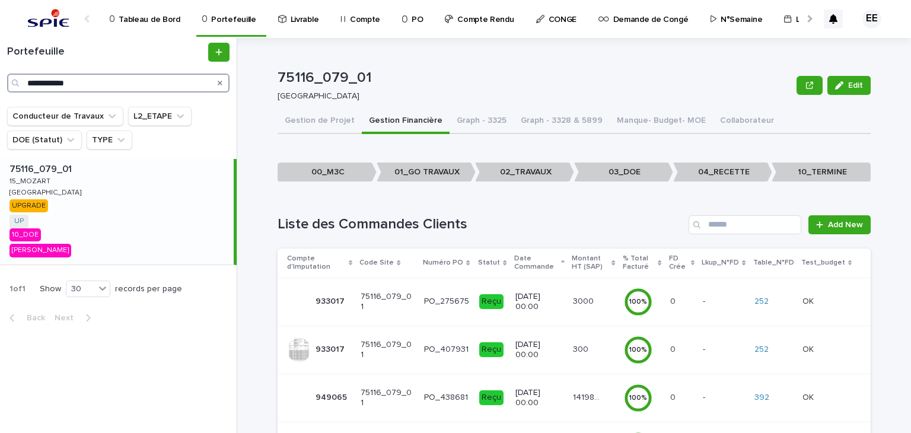 The width and height of the screenshot is (911, 433). I want to click on p: 15_MOZART, so click(31, 180).